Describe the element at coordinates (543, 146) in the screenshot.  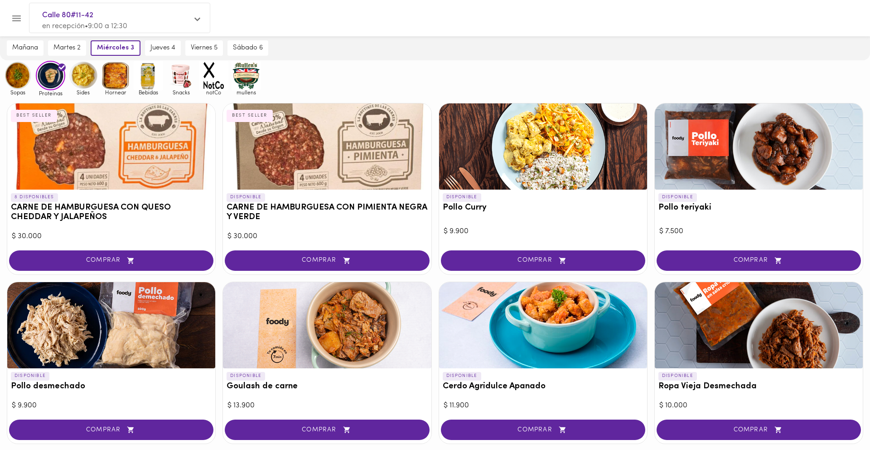
I see `div: Pollo Curry` at that location.